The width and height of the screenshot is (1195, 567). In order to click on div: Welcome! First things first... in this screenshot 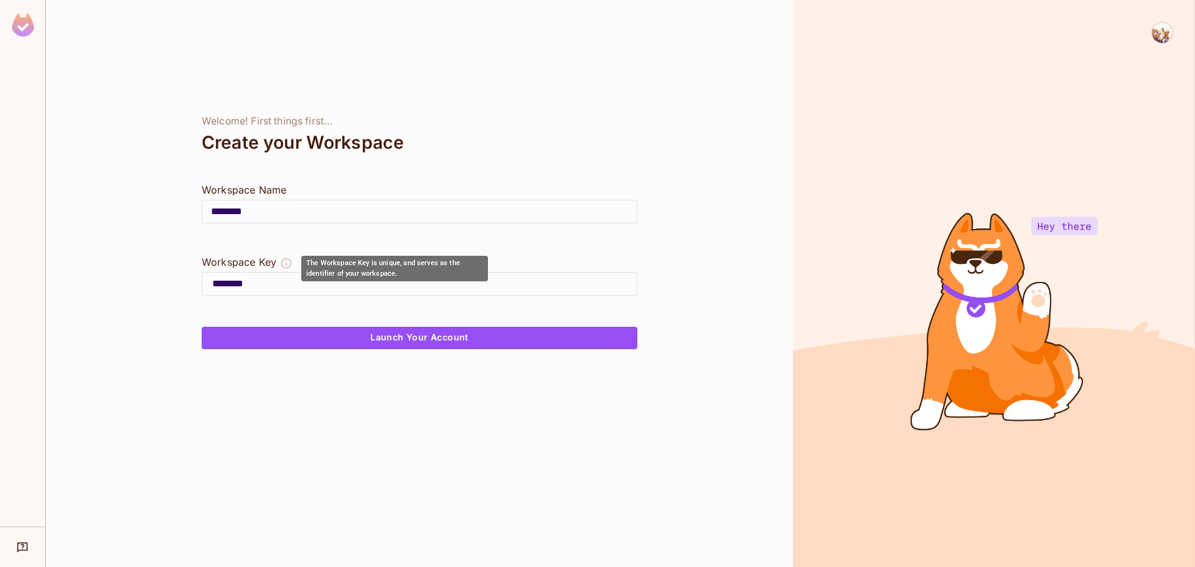, I will do `click(419, 121)`.